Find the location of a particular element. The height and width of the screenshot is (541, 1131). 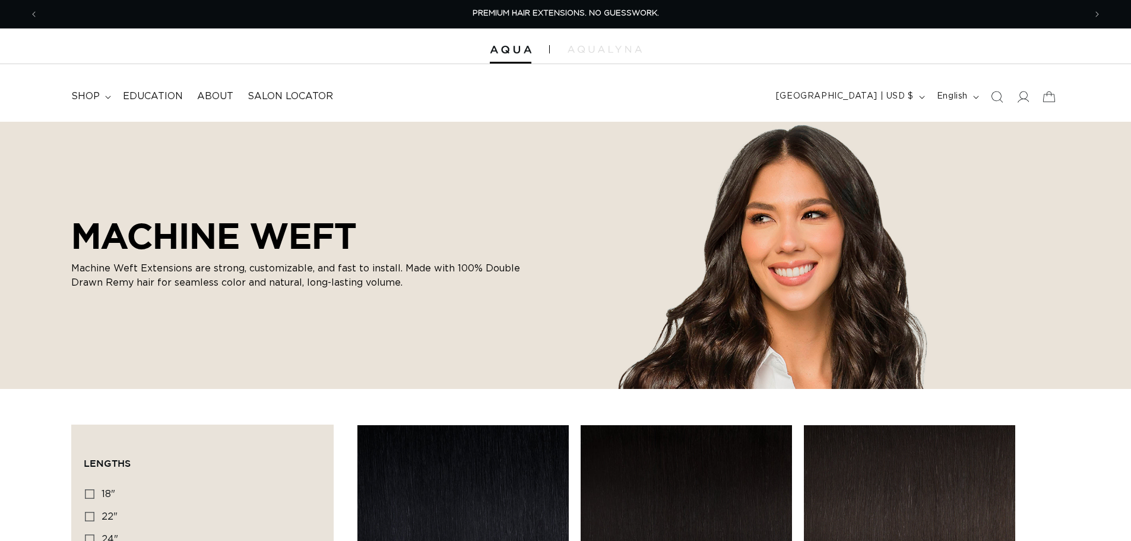

span: shop is located at coordinates (85, 96).